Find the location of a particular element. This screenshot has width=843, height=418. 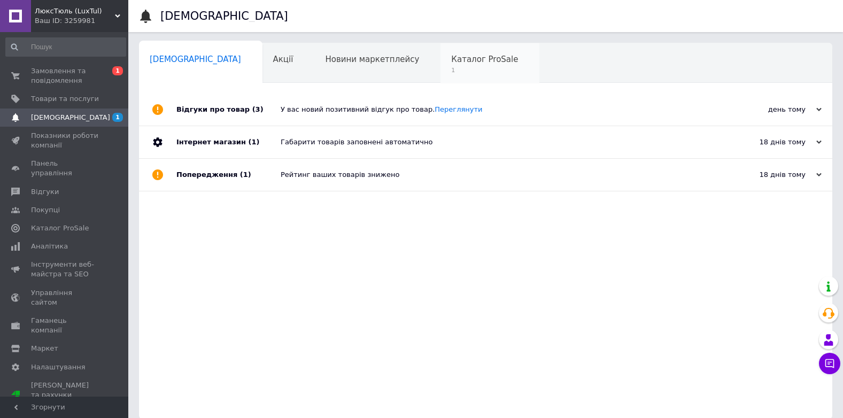

div: Інтернет магазин is located at coordinates (228, 142).